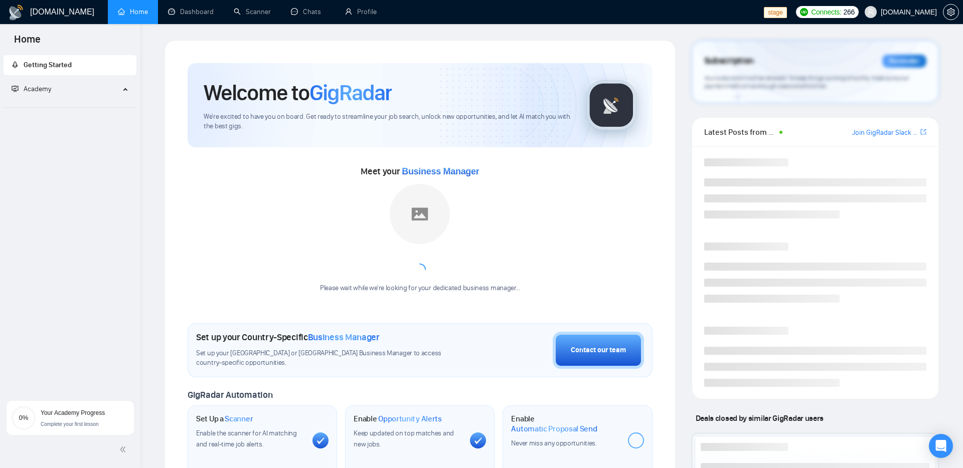  Describe the element at coordinates (807, 82) in the screenshot. I see `span: Your subscription will be renewed. To keep things running smoothly, make sure your payment method...` at that location.